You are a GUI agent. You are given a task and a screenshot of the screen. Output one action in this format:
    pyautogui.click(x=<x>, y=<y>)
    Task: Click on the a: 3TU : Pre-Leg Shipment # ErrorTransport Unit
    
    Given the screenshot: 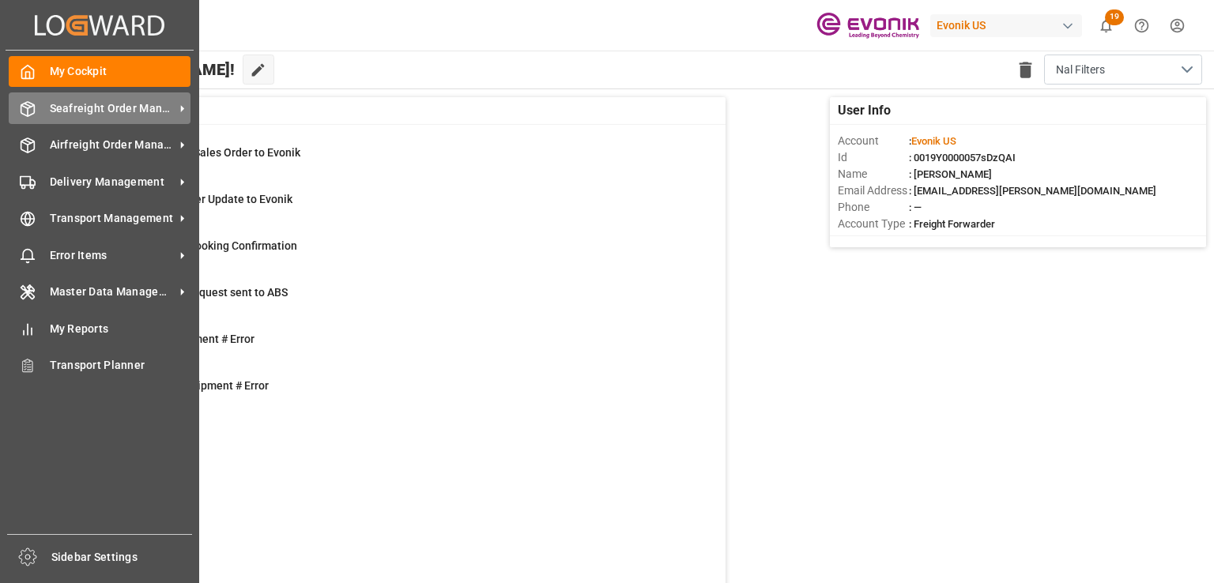 What is the action you would take?
    pyautogui.click(x=393, y=394)
    